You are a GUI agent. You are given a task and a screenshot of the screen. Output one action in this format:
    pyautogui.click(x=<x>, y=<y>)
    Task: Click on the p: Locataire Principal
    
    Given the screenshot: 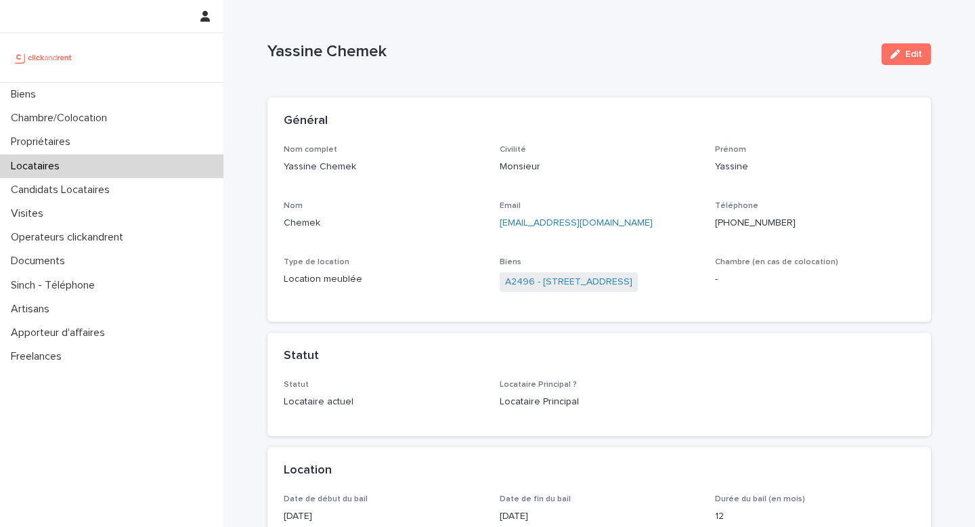 What is the action you would take?
    pyautogui.click(x=599, y=401)
    